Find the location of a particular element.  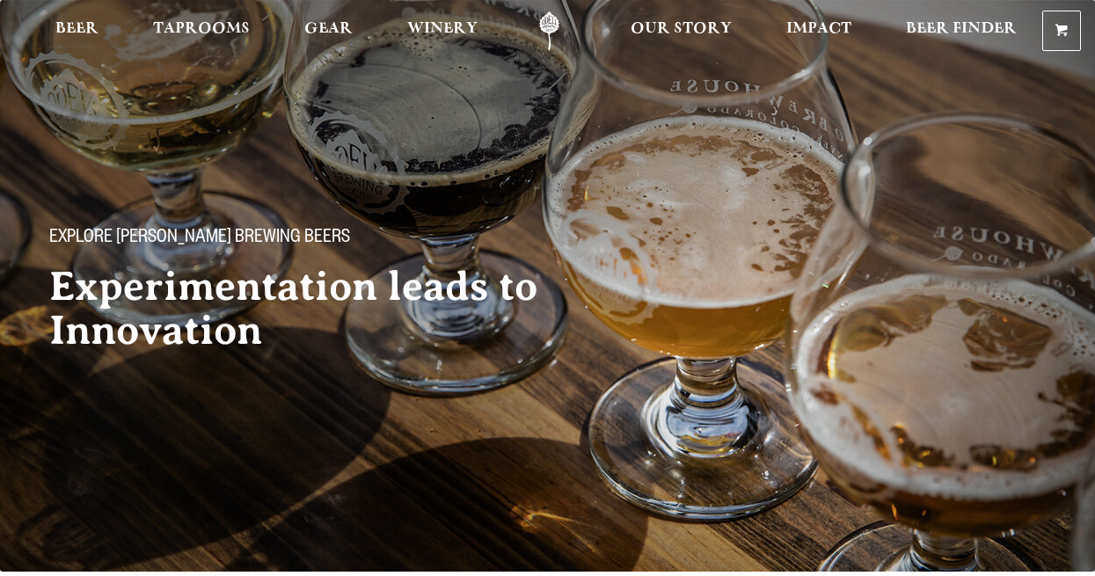

a: Taprooms is located at coordinates (201, 31).